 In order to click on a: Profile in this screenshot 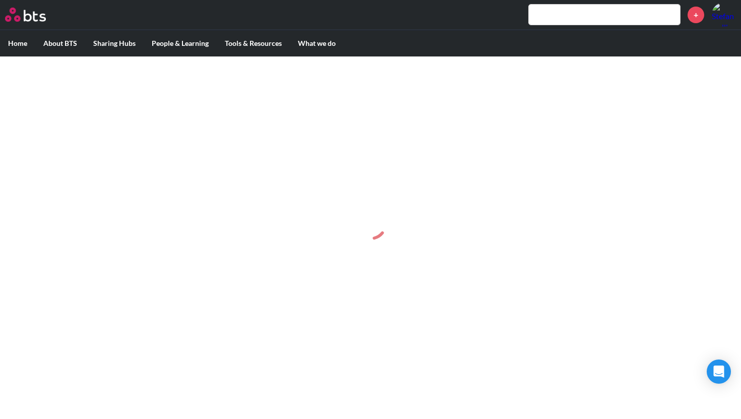, I will do `click(724, 15)`.